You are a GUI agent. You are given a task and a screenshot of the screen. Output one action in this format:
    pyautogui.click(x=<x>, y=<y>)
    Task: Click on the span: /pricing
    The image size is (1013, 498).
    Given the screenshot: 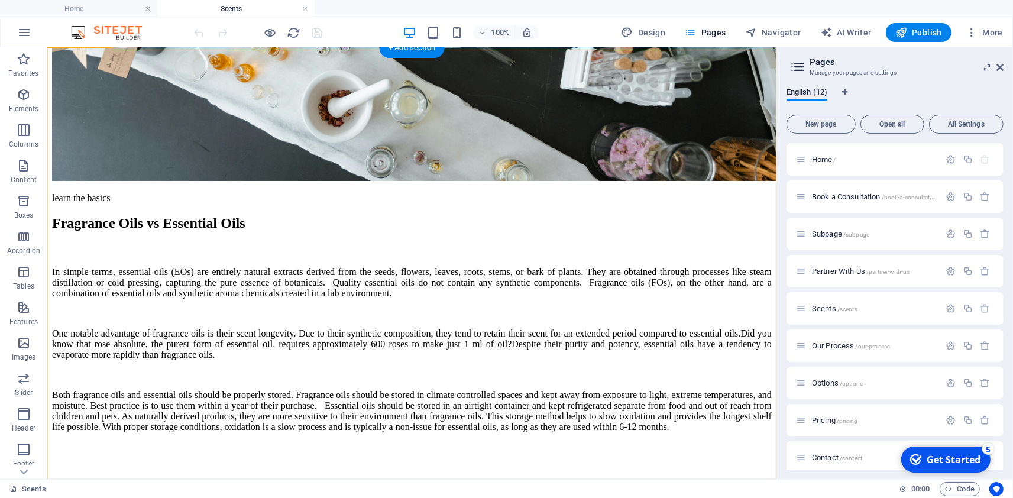 What is the action you would take?
    pyautogui.click(x=847, y=421)
    